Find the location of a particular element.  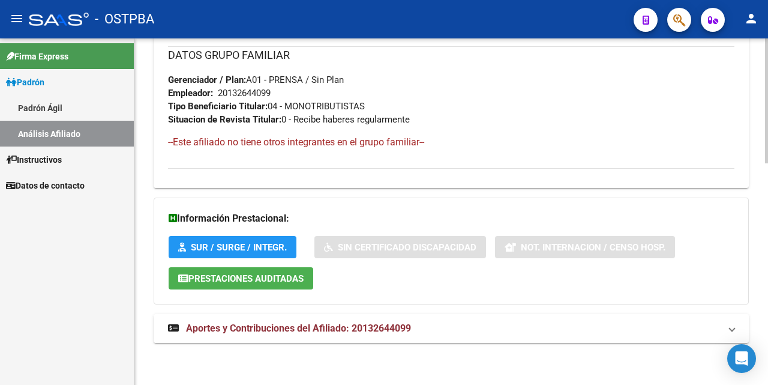

h3: DATOS GRUPO FAMILIAR is located at coordinates (451, 55).